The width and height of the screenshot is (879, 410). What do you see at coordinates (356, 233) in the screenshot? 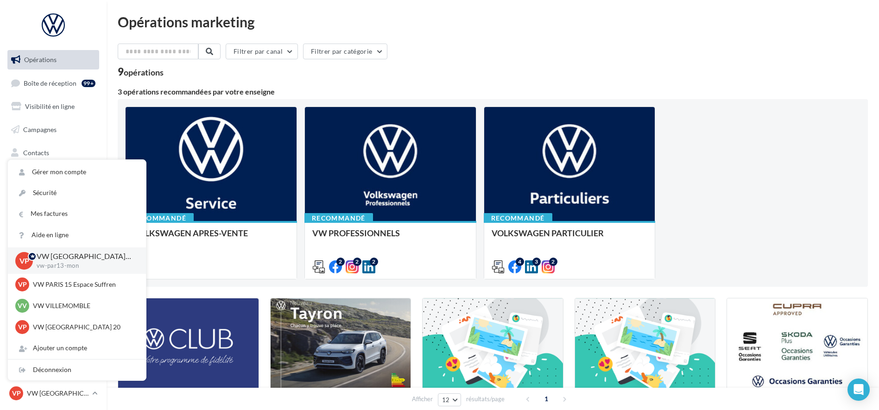
I see `span: VW PROFESSIONNELS` at bounding box center [356, 233].